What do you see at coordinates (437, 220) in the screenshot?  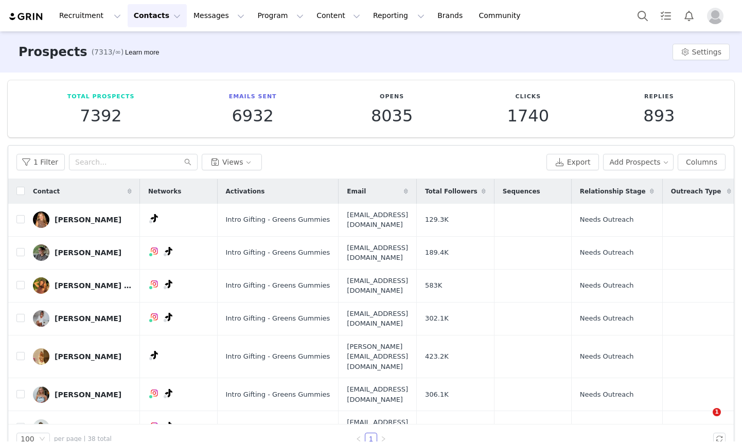 I see `span: 129.3K` at bounding box center [437, 220].